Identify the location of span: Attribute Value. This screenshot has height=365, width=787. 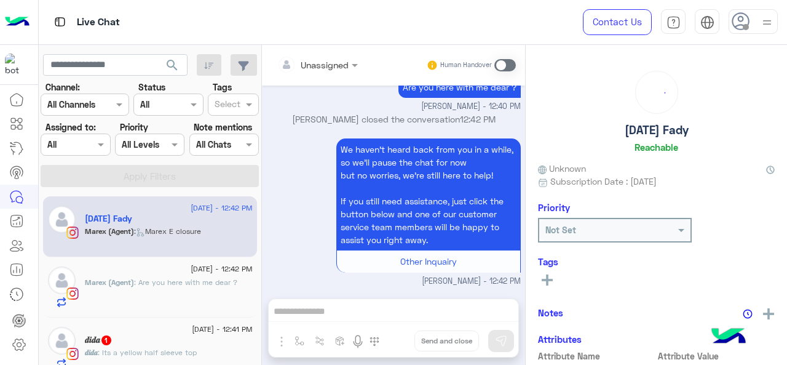
(716, 355).